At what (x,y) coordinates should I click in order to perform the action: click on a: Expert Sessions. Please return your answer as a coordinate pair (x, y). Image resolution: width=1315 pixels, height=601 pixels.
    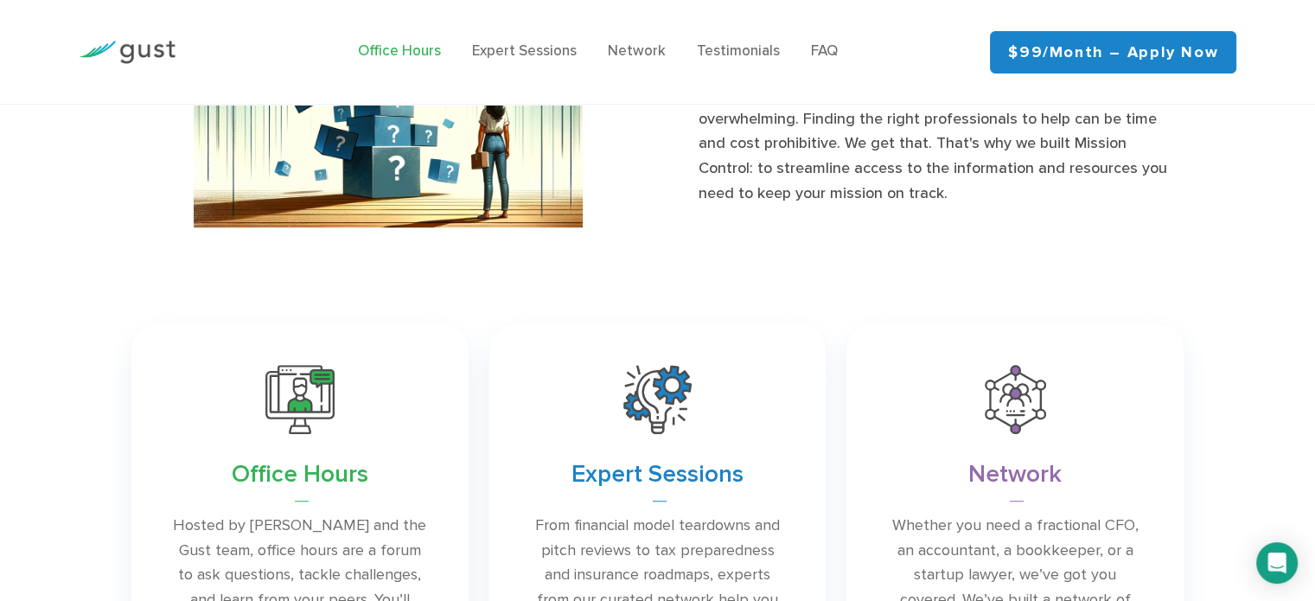
    Looking at the image, I should click on (524, 51).